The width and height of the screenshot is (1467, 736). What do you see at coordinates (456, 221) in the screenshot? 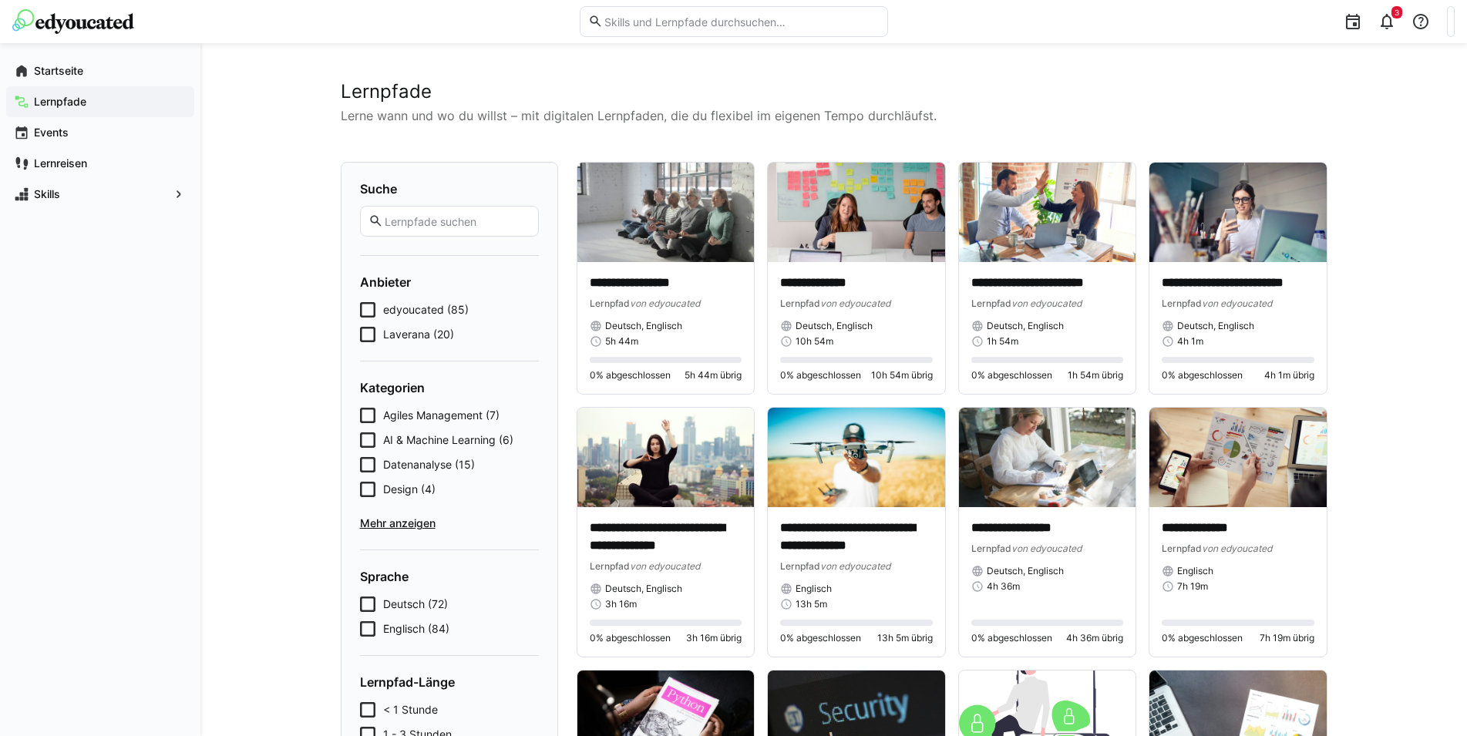
I see `input: Lernpfade suchen` at bounding box center [456, 221].